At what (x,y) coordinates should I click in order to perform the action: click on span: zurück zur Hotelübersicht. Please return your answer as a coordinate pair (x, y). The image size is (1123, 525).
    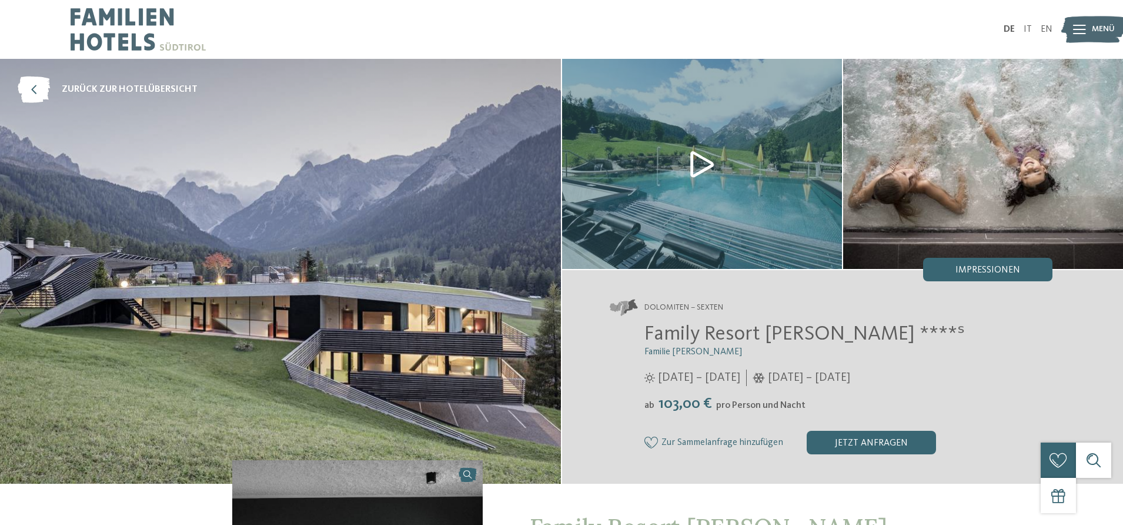
    Looking at the image, I should click on (129, 89).